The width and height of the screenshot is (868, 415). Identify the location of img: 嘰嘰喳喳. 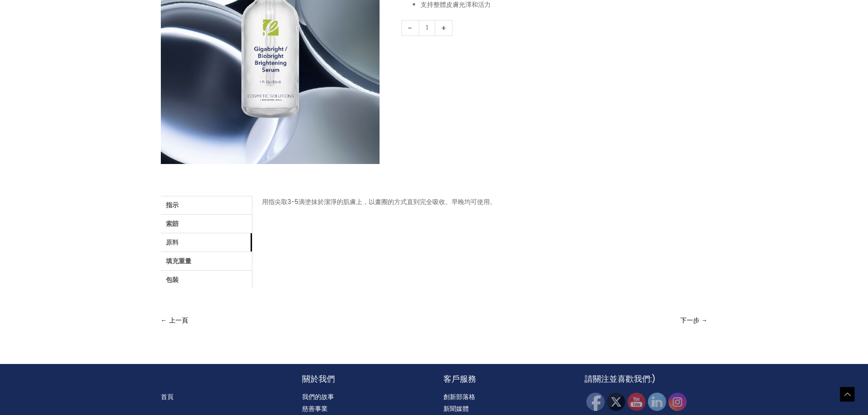
(616, 402).